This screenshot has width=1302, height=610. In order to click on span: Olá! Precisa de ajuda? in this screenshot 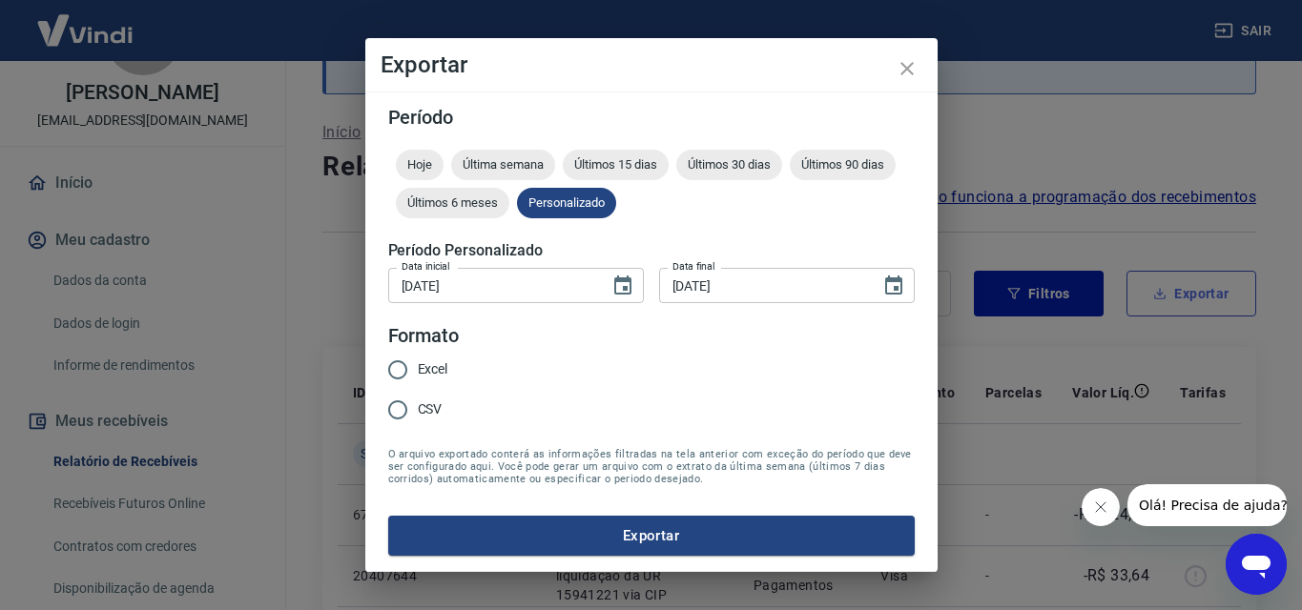, I will do `click(86, 21)`.